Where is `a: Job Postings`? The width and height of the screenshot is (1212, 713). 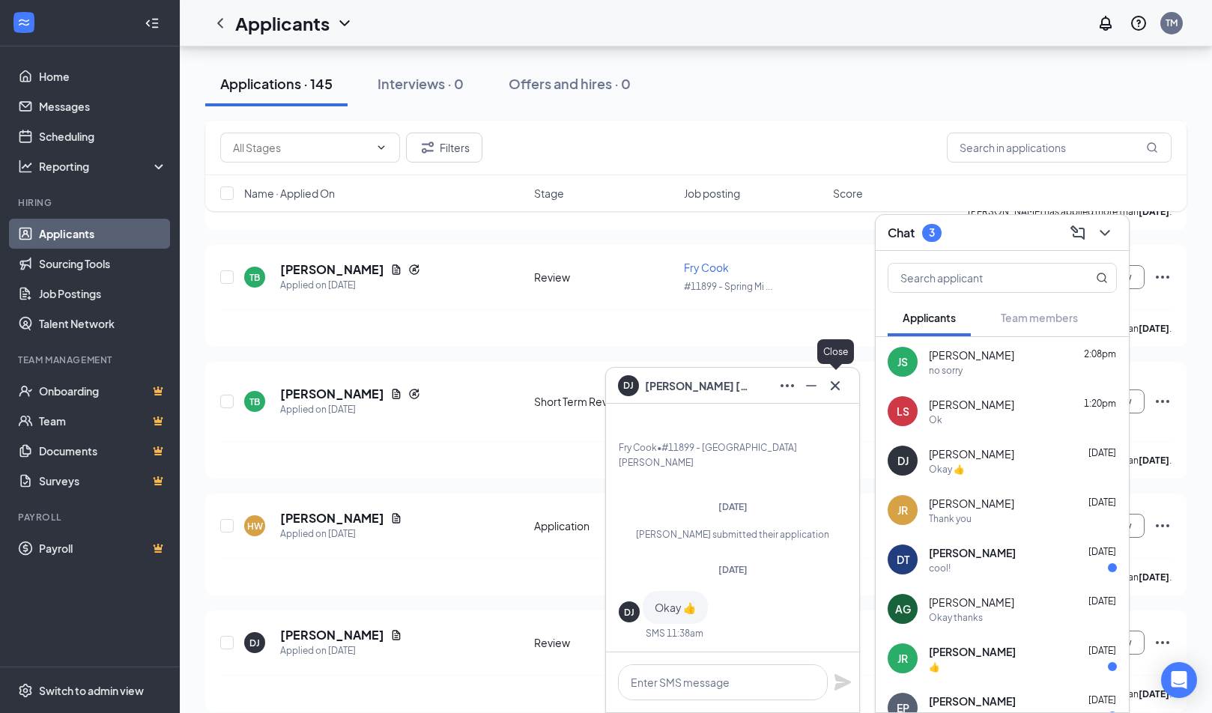
a: Job Postings is located at coordinates (103, 294).